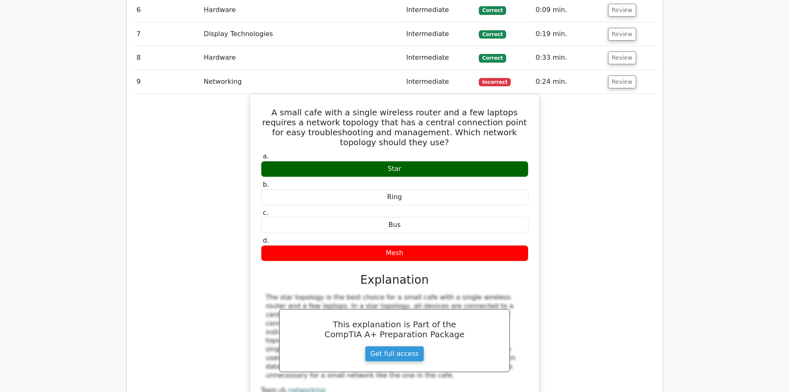 The height and width of the screenshot is (392, 789). Describe the element at coordinates (395, 336) in the screenshot. I see `div: The star topology is the best choice for a small cafe with a single wireless router and a few lap...` at that location.